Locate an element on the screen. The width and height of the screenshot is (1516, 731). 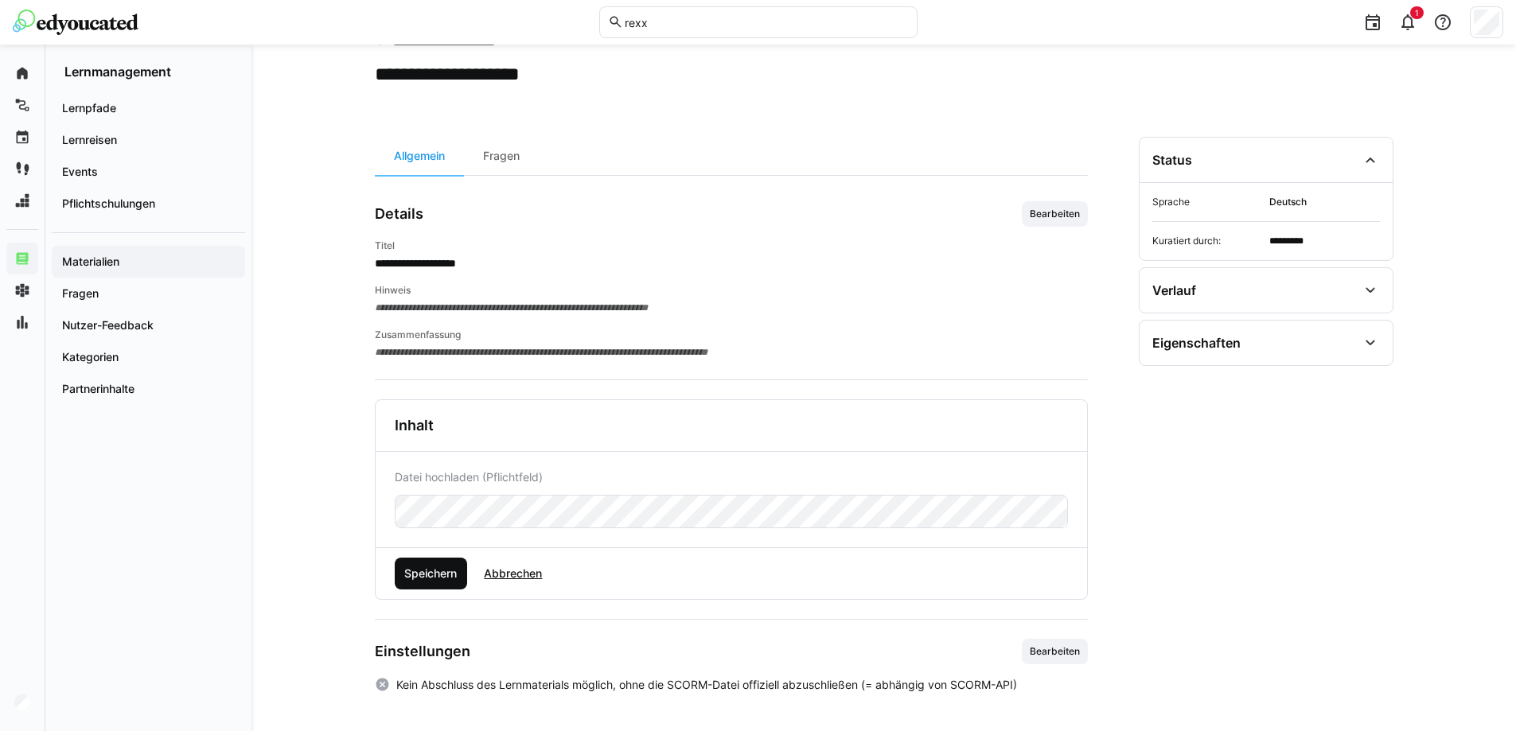
p: Datei hochladen (Pflichtfeld) is located at coordinates (731, 478).